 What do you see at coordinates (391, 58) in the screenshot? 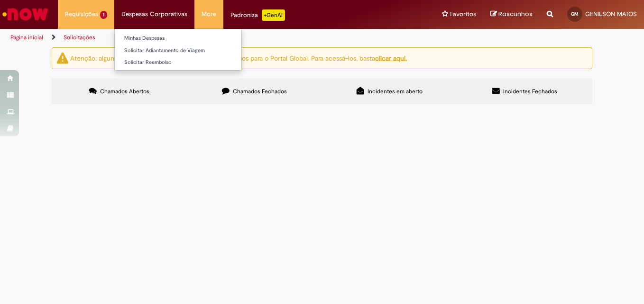
I see `a: clicar aqui.` at bounding box center [391, 58].